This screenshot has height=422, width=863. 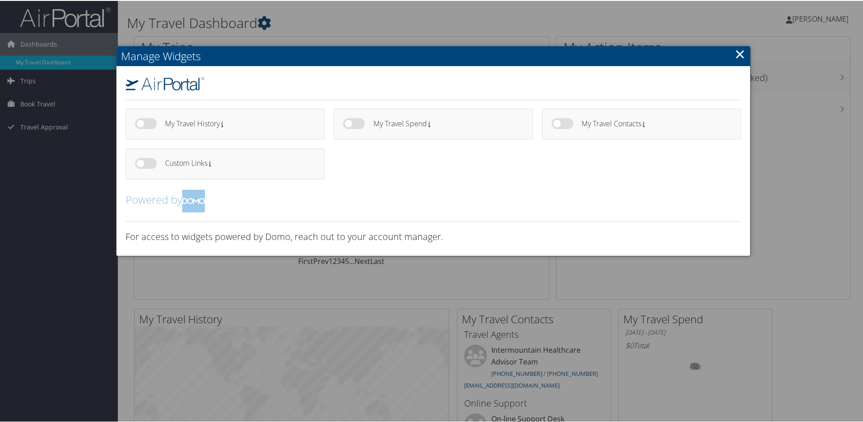 I want to click on h2: Manage Widgets, so click(x=433, y=55).